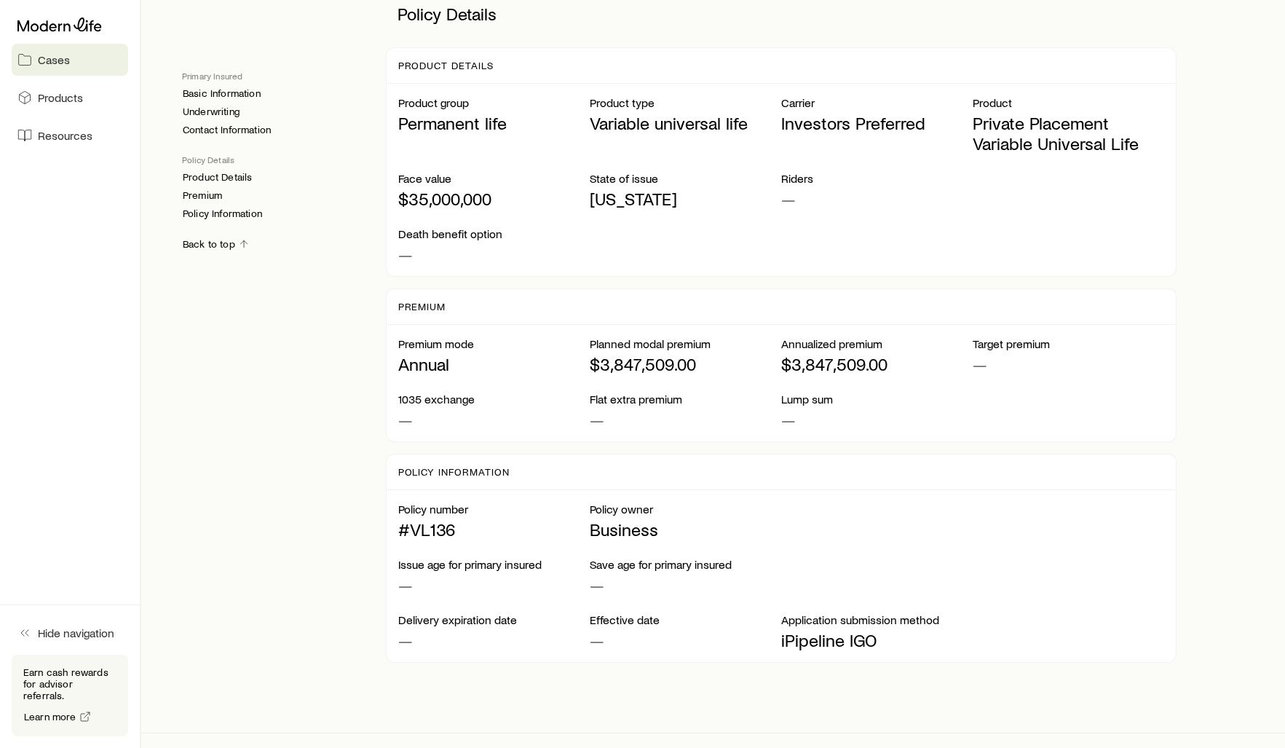  Describe the element at coordinates (494, 234) in the screenshot. I see `p: Death benefit option` at that location.